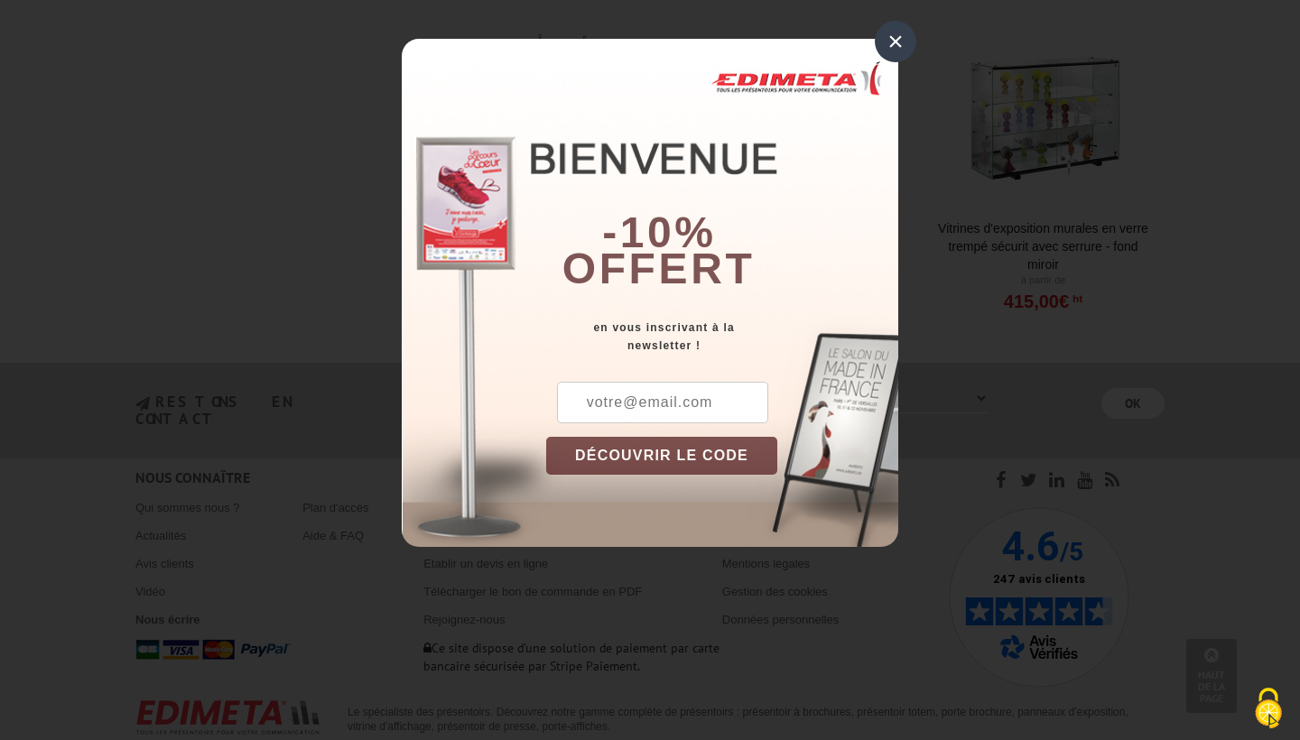 Image resolution: width=1300 pixels, height=740 pixels. What do you see at coordinates (1268, 709) in the screenshot?
I see `img: Cookies (fenêtre modale)` at bounding box center [1268, 709].